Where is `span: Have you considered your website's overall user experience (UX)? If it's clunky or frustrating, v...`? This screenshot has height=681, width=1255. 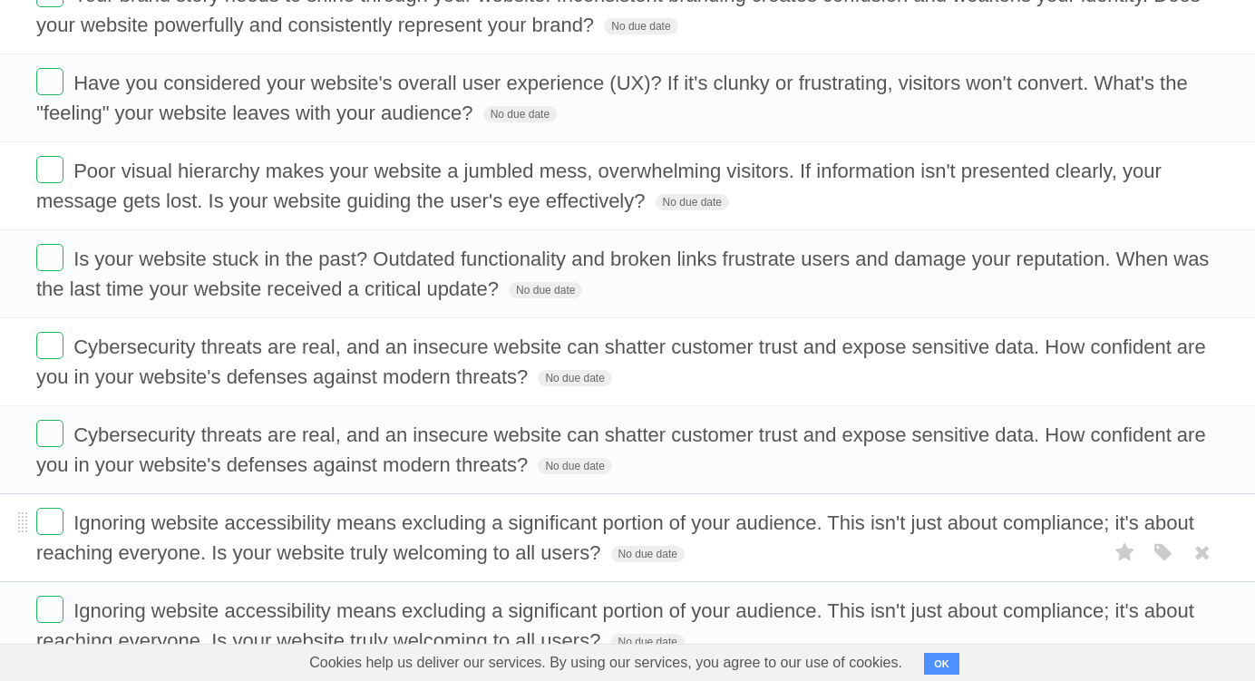 span: Have you considered your website's overall user experience (UX)? If it's clunky or frustrating, v... is located at coordinates (612, 98).